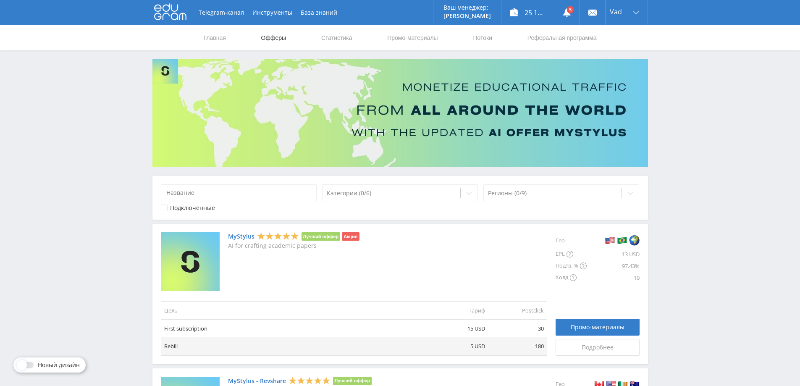  I want to click on td: Rebill, so click(295, 346).